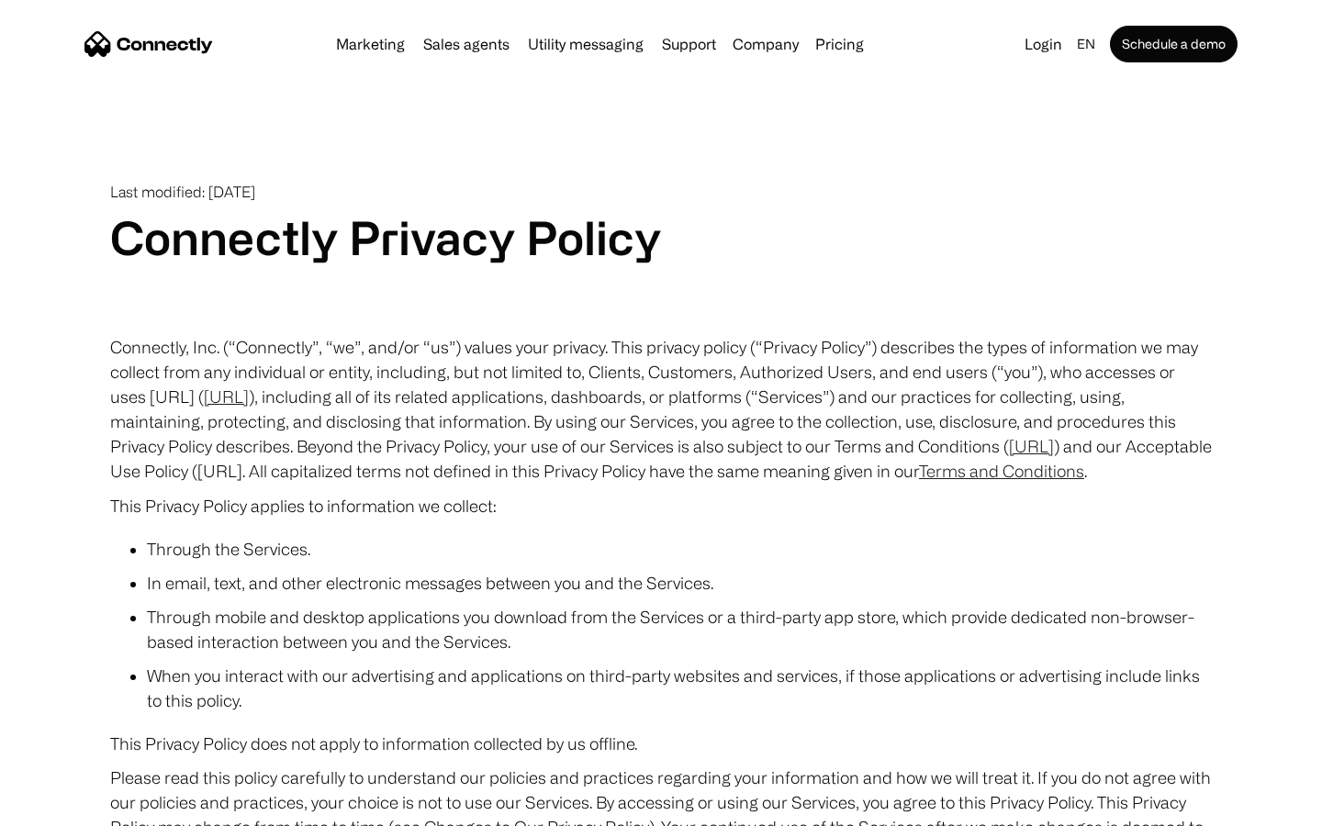 The width and height of the screenshot is (1322, 826). Describe the element at coordinates (1173, 44) in the screenshot. I see `a: Schedule a demo` at that location.